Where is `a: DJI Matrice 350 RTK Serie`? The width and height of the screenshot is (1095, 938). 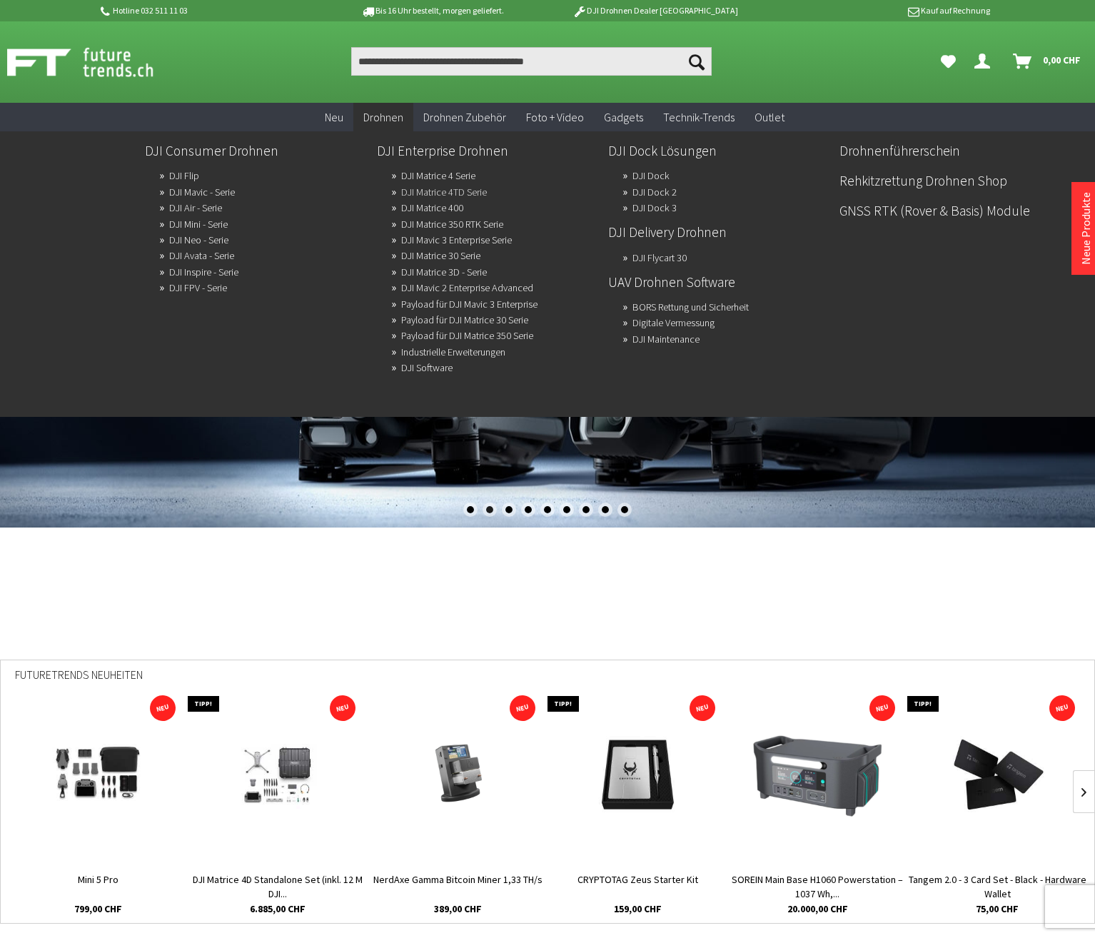
a: DJI Matrice 350 RTK Serie is located at coordinates (452, 224).